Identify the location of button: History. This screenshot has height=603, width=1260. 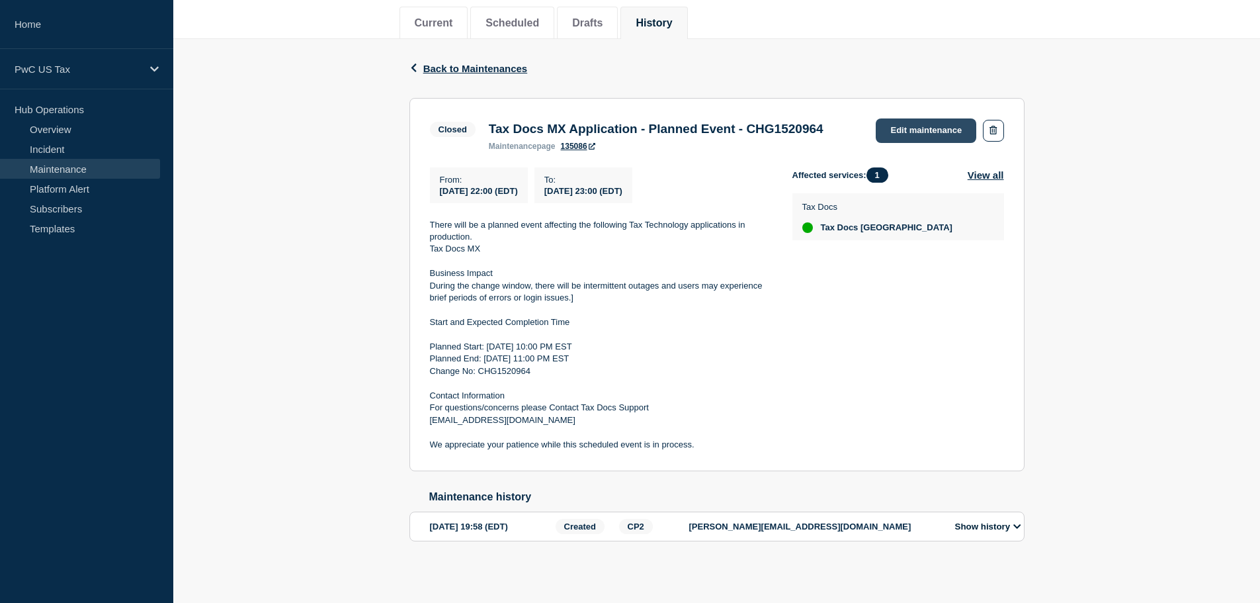
(654, 23).